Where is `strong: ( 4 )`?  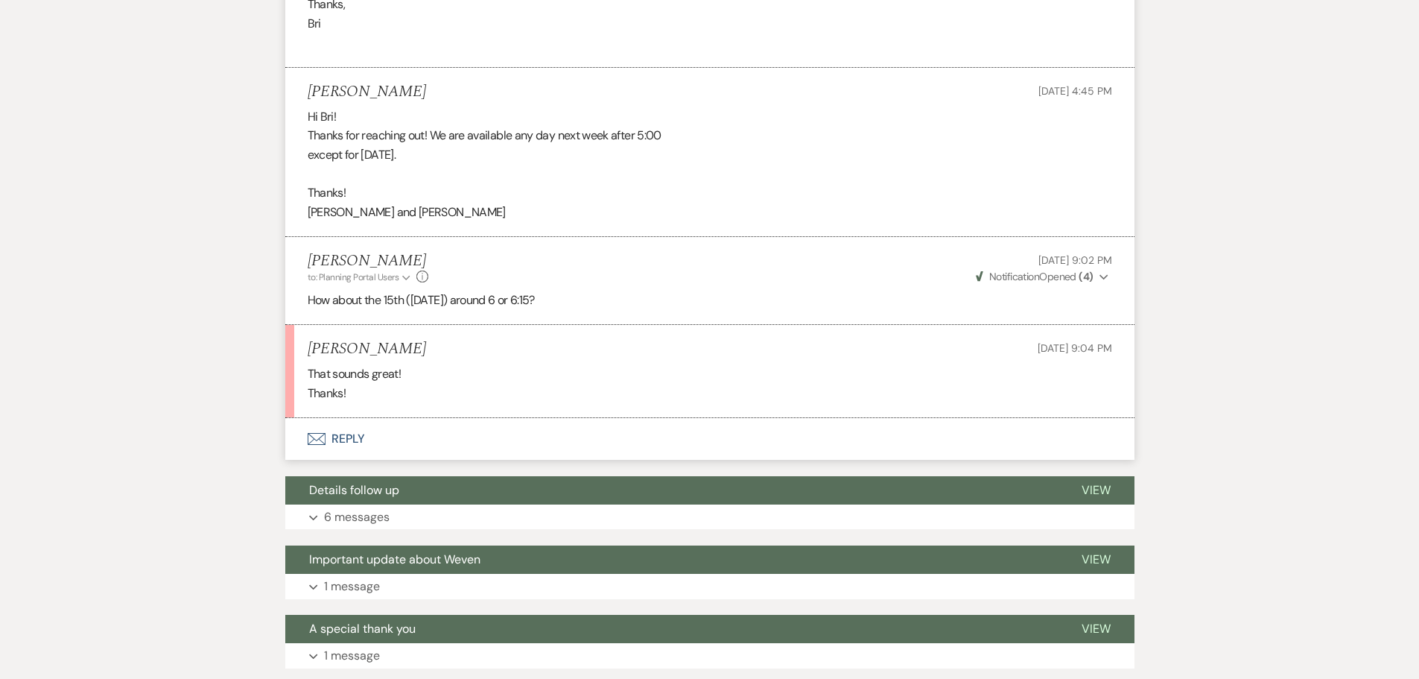 strong: ( 4 ) is located at coordinates (1085, 276).